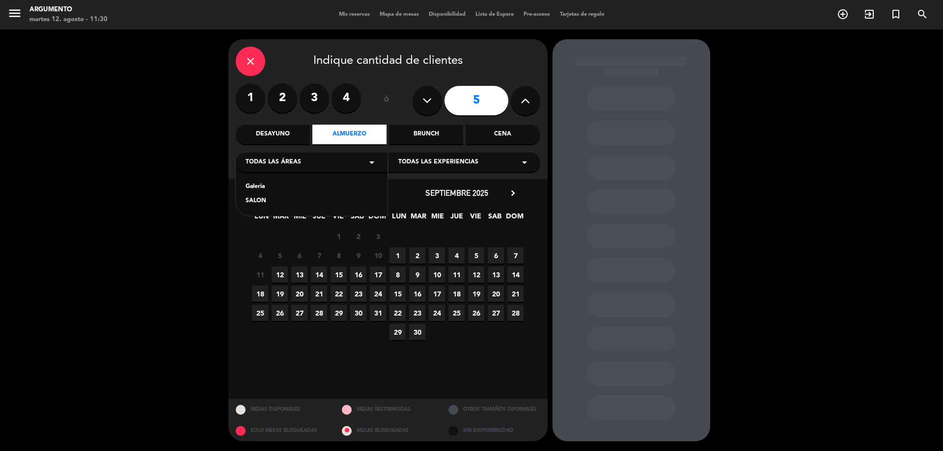  What do you see at coordinates (582, 14) in the screenshot?
I see `span: Tarjetas de regalo` at bounding box center [582, 14].